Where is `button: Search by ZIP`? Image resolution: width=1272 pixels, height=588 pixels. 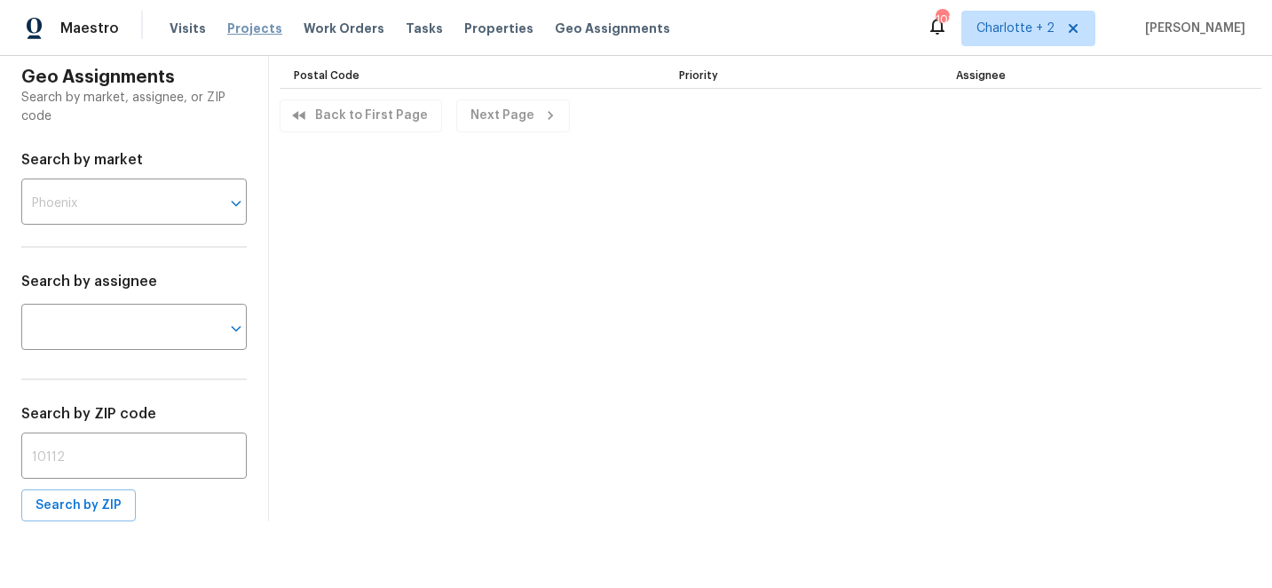 button: Search by ZIP is located at coordinates (78, 505).